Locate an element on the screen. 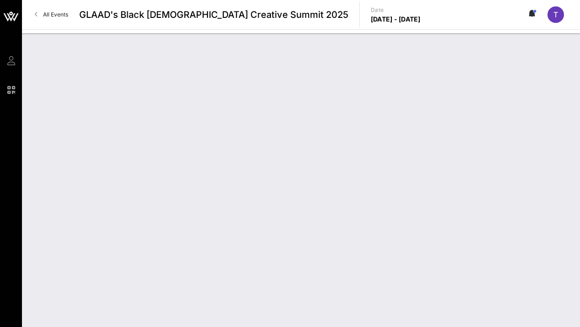  span: T is located at coordinates (556, 15).